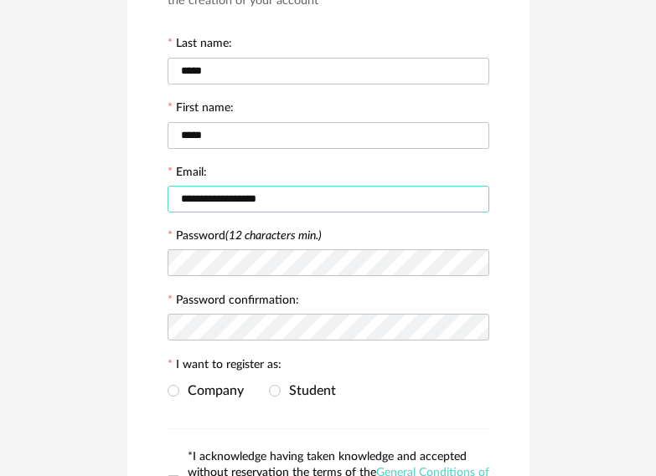 The image size is (656, 476). What do you see at coordinates (211, 391) in the screenshot?
I see `span: Company` at bounding box center [211, 391].